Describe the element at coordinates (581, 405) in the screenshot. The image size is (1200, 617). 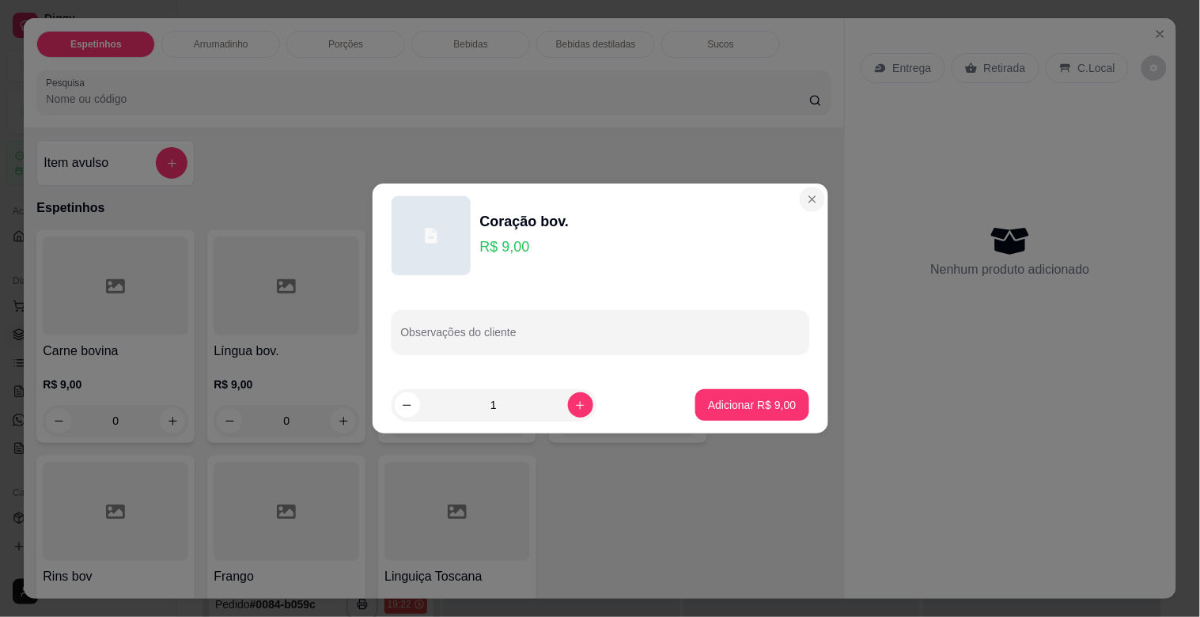
I see `button: increase-product-quantity` at that location.